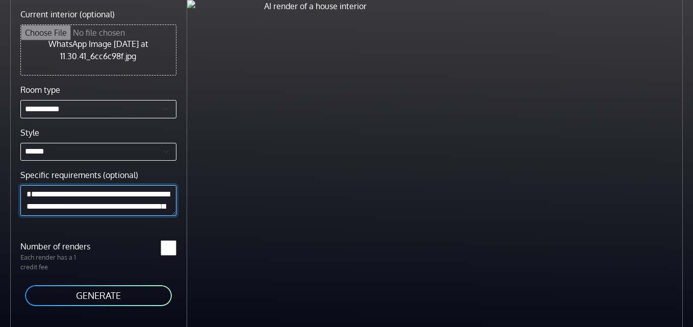  What do you see at coordinates (40, 90) in the screenshot?
I see `label: Room type` at bounding box center [40, 90].